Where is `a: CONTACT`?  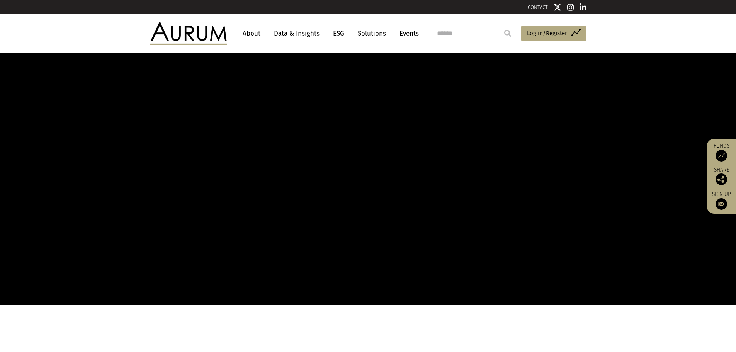
a: CONTACT is located at coordinates (538, 7).